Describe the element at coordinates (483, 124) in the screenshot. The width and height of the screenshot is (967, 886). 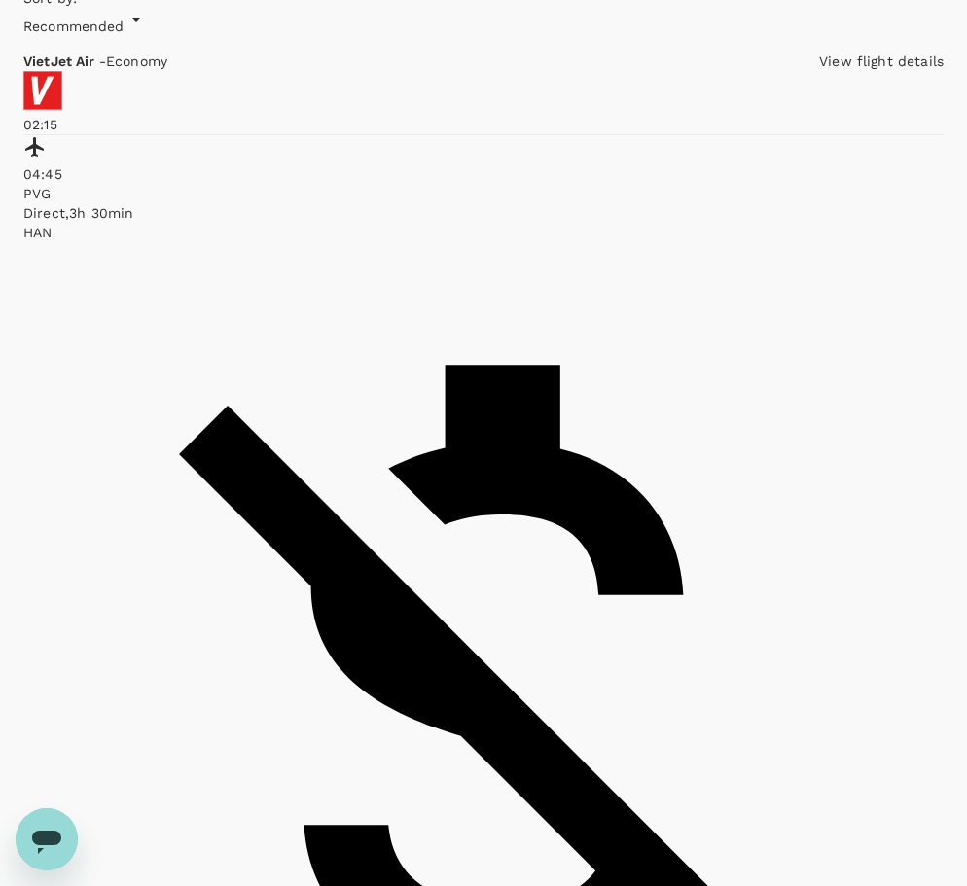
I see `p: 02:15` at that location.